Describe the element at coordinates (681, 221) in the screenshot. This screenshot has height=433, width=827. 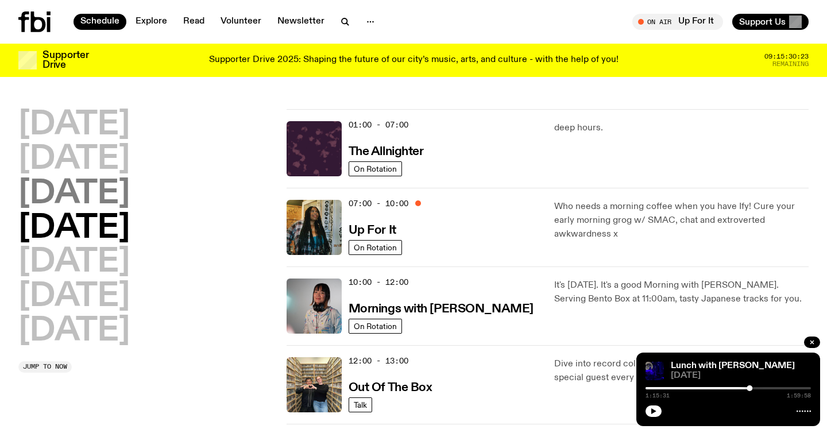
I see `p: Who needs a morning coffee when you have Ify! Cure your early morning grog w/ SMAC, chat and extr...` at that location.